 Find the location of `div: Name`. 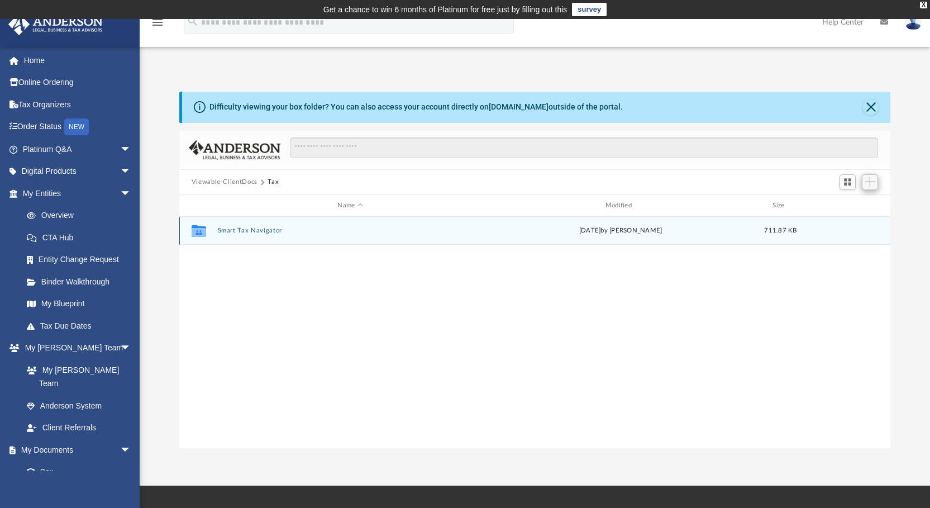

div: Name is located at coordinates (350, 206).